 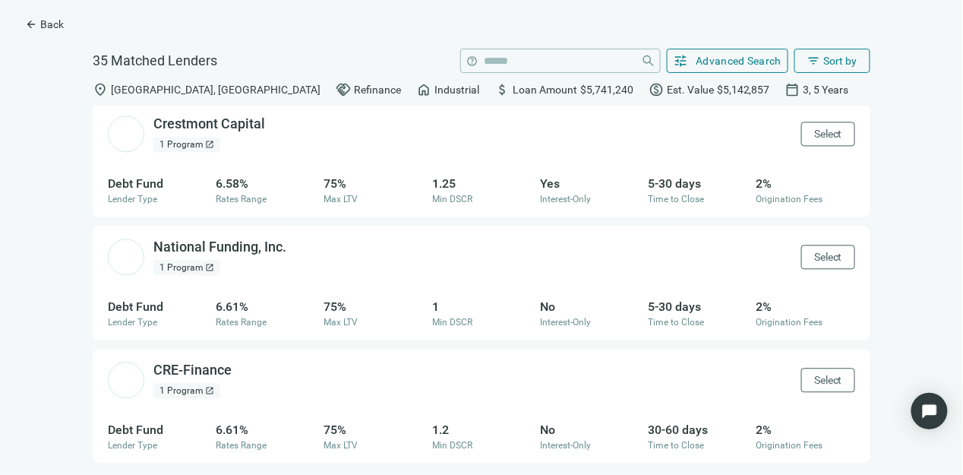 I want to click on span: Sort by, so click(x=841, y=61).